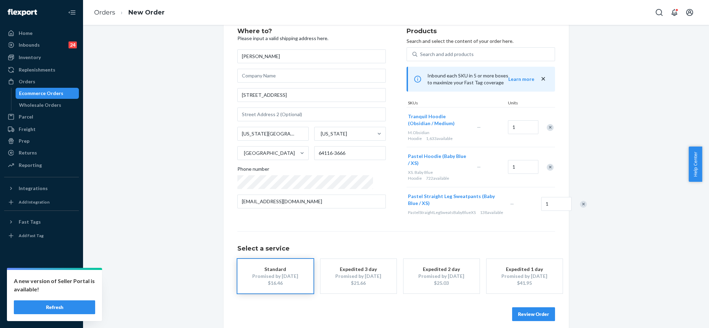 The height and width of the screenshot is (328, 709). Describe the element at coordinates (480, 79) in the screenshot. I see `div: Inbound each SKU in 5 or more boxes to maximize your Fast Tag coverage` at that location.